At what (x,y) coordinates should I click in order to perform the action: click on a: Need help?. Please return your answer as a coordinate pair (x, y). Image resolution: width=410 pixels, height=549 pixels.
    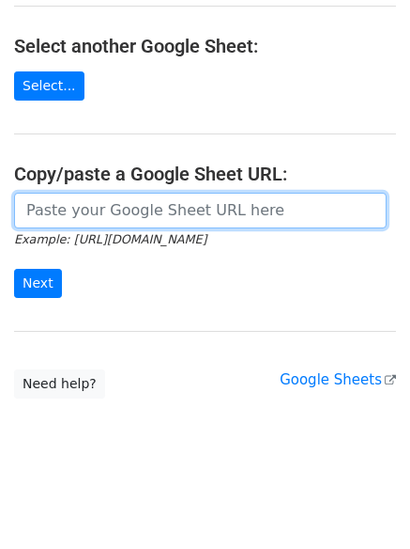
    Looking at the image, I should click on (59, 383).